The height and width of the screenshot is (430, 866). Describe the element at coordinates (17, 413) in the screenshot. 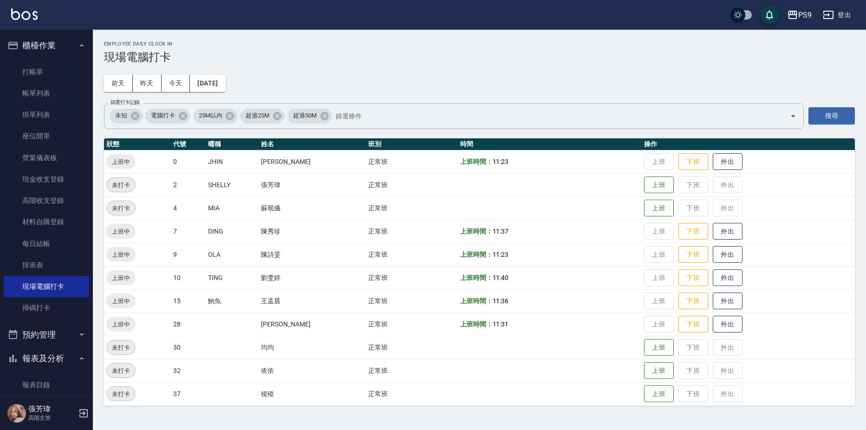

I see `img: Person` at that location.